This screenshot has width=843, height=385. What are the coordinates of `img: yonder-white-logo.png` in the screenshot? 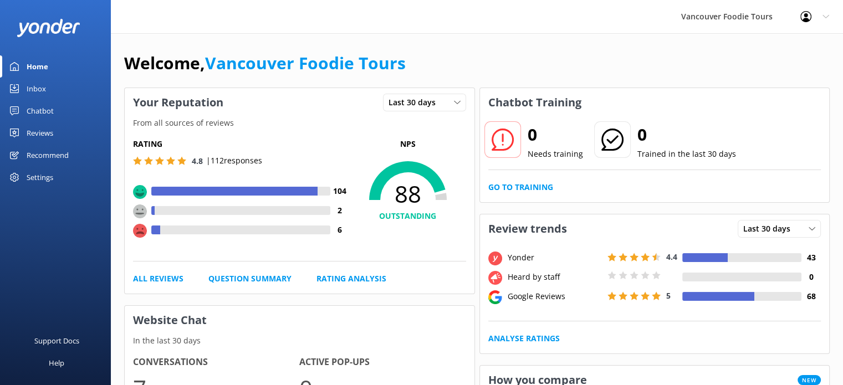 It's located at (48, 28).